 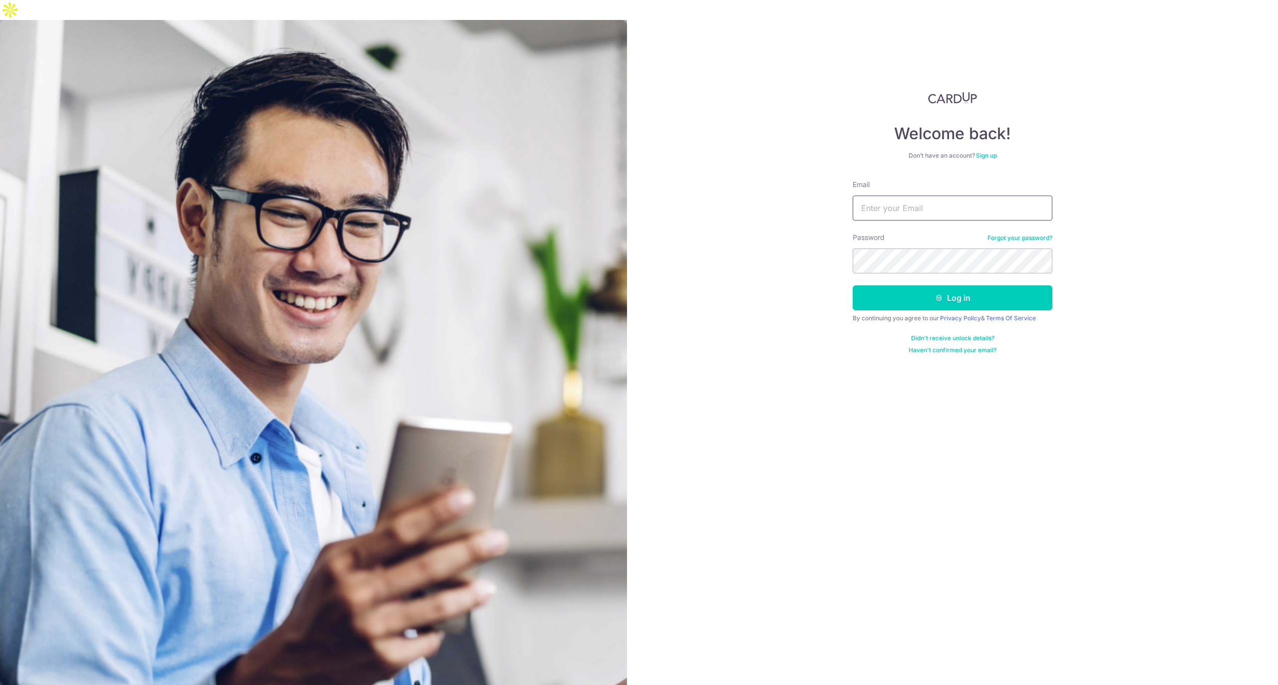 I want to click on label: Email, so click(x=861, y=185).